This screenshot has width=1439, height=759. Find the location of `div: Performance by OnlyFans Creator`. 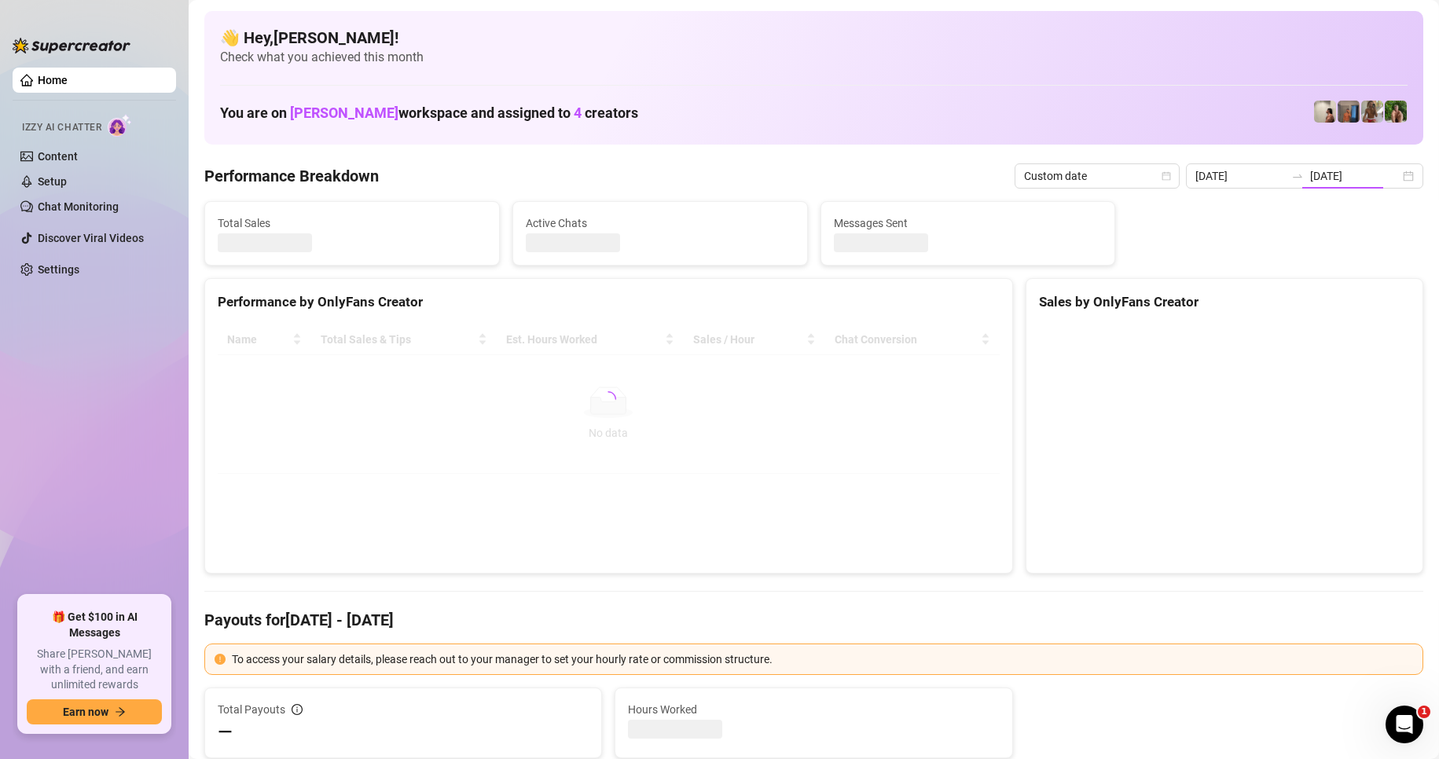

div: Performance by OnlyFans Creator is located at coordinates (608, 302).